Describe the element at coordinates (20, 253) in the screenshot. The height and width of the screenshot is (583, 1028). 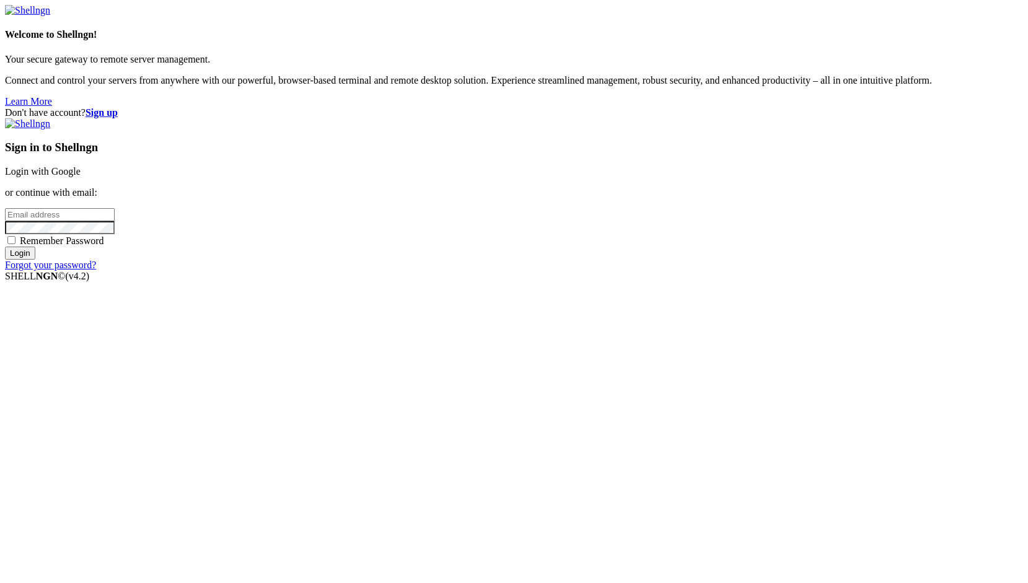
I see `input: Login` at that location.